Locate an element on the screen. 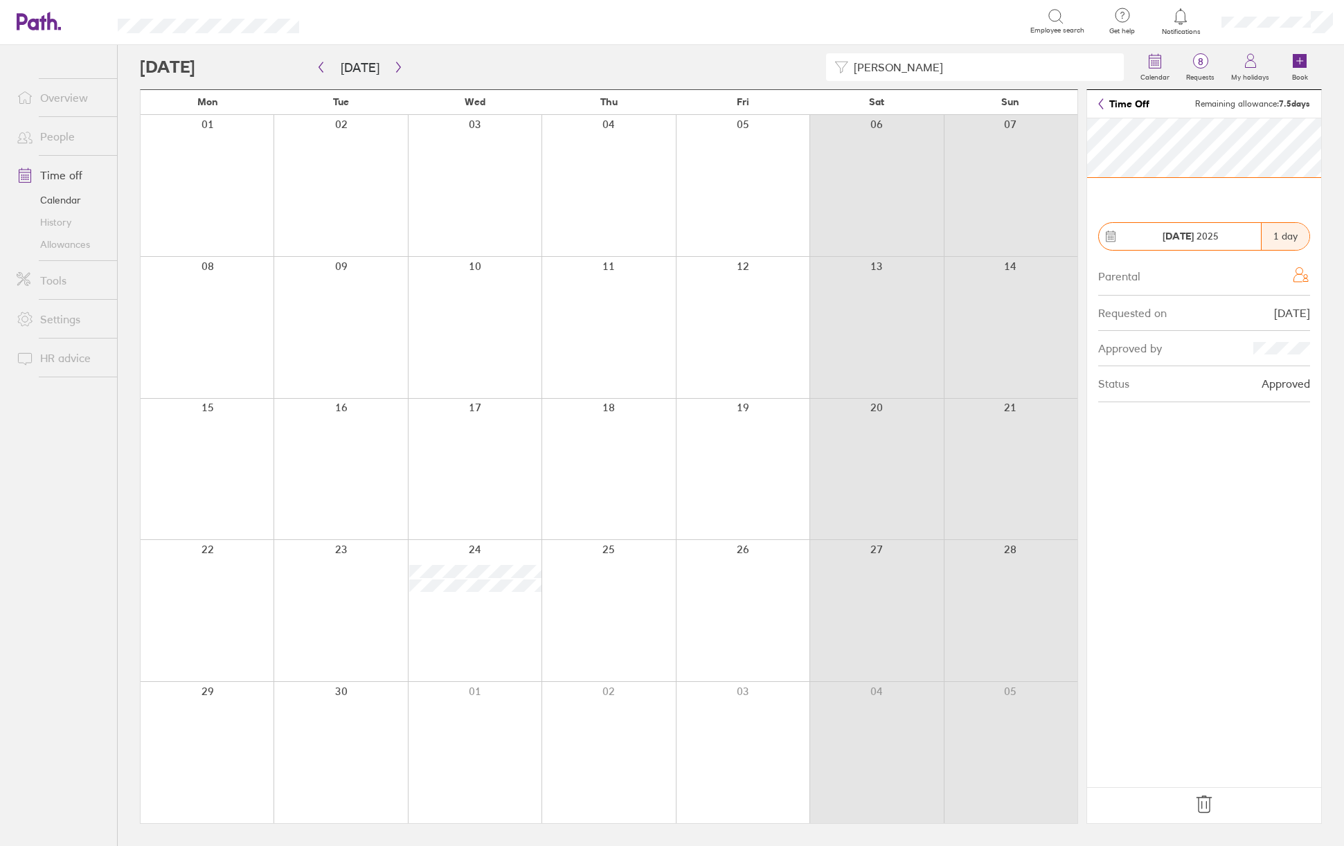 This screenshot has height=846, width=1344. span: Tue is located at coordinates (341, 102).